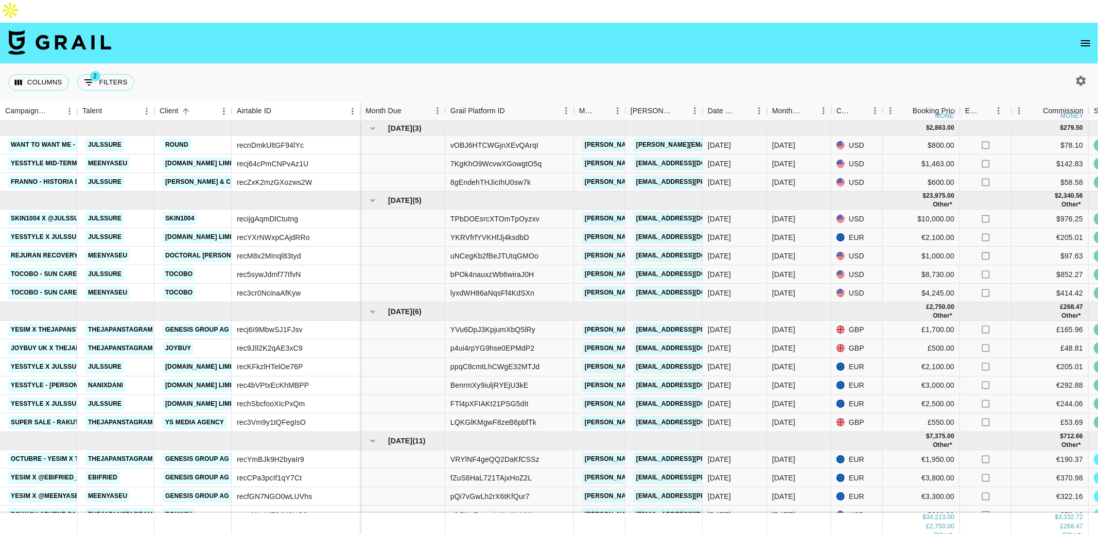 The width and height of the screenshot is (1098, 534). Describe the element at coordinates (65, 255) in the screenshot. I see `a: Rejuran Recovery - 345 cream` at that location.